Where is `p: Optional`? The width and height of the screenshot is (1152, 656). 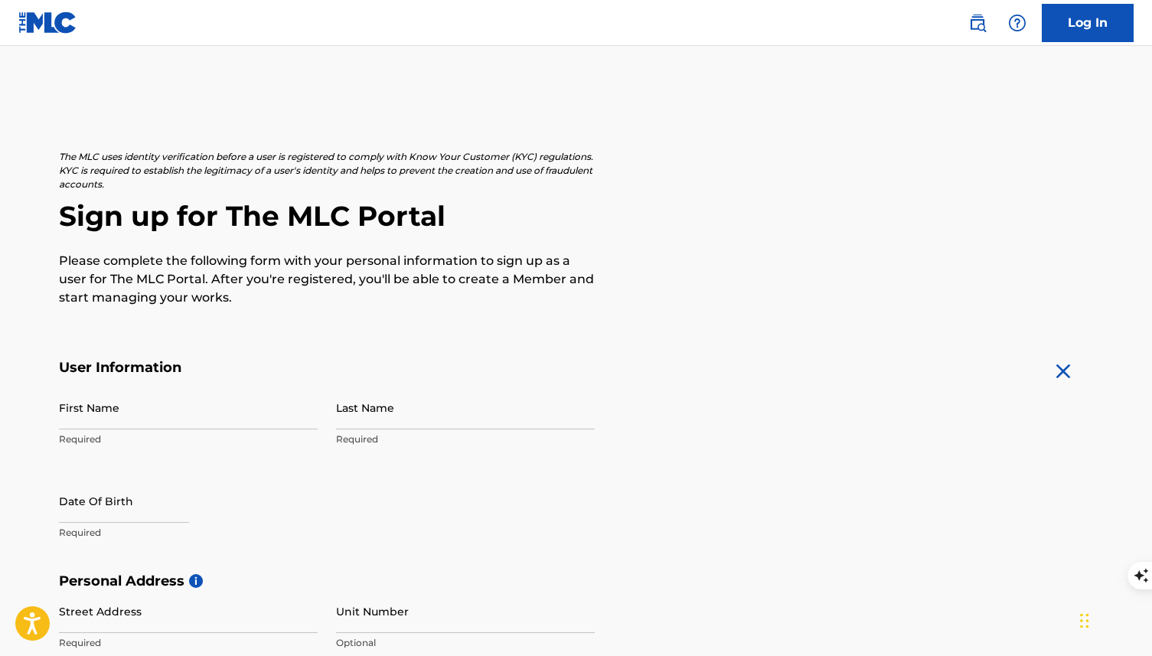
p: Optional is located at coordinates (466, 643).